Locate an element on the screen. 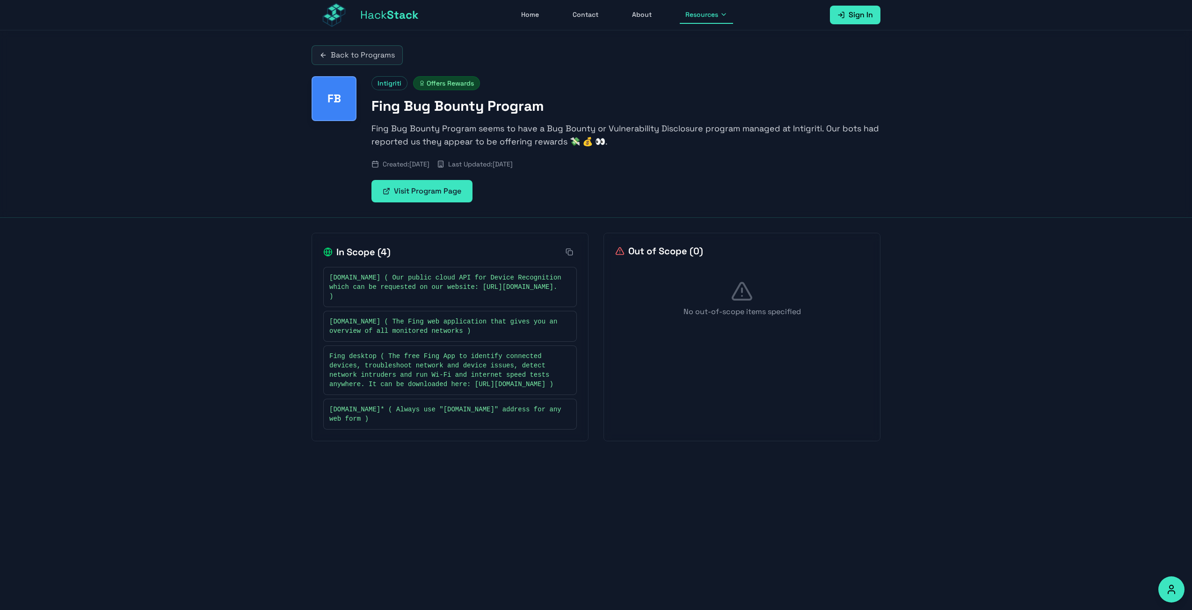 Image resolution: width=1192 pixels, height=610 pixels. span: Offers Rewards is located at coordinates (446, 83).